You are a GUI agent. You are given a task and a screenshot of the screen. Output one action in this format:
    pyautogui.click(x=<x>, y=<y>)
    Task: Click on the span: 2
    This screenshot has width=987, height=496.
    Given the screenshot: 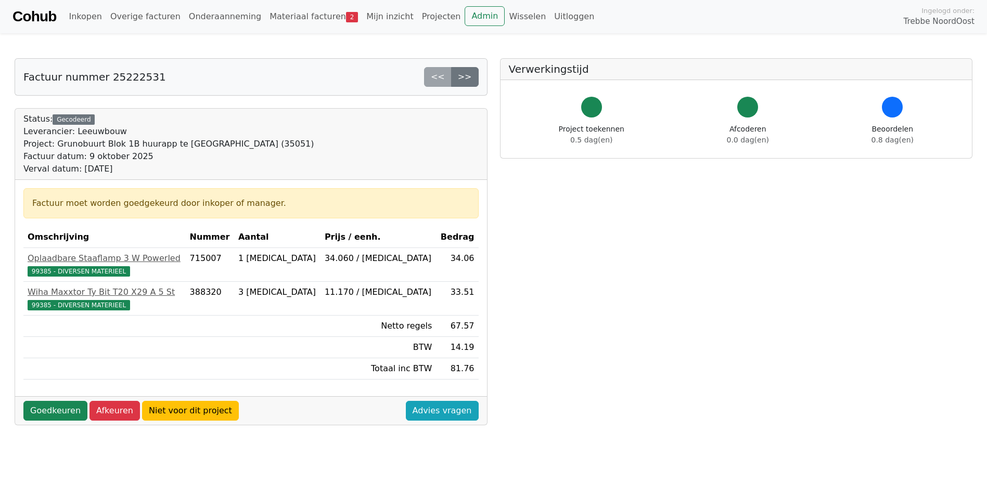 What is the action you would take?
    pyautogui.click(x=352, y=17)
    